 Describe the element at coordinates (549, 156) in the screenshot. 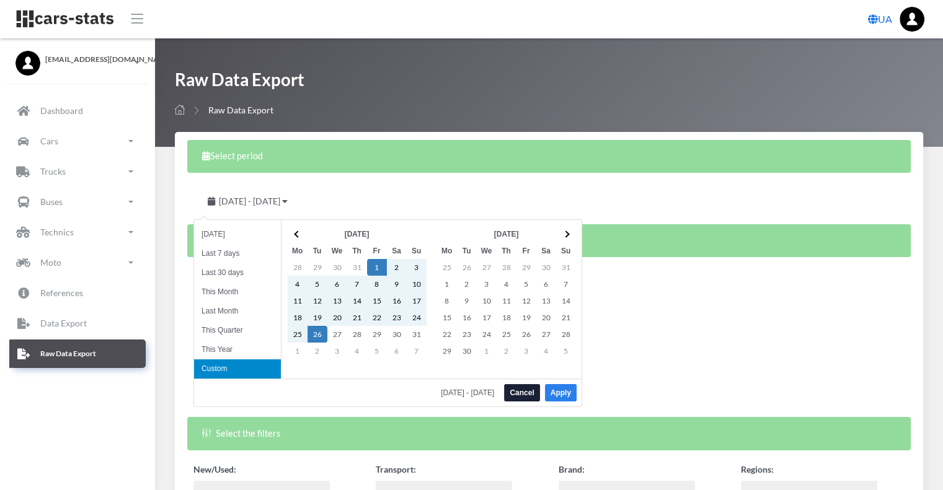

I see `div: Select period` at that location.